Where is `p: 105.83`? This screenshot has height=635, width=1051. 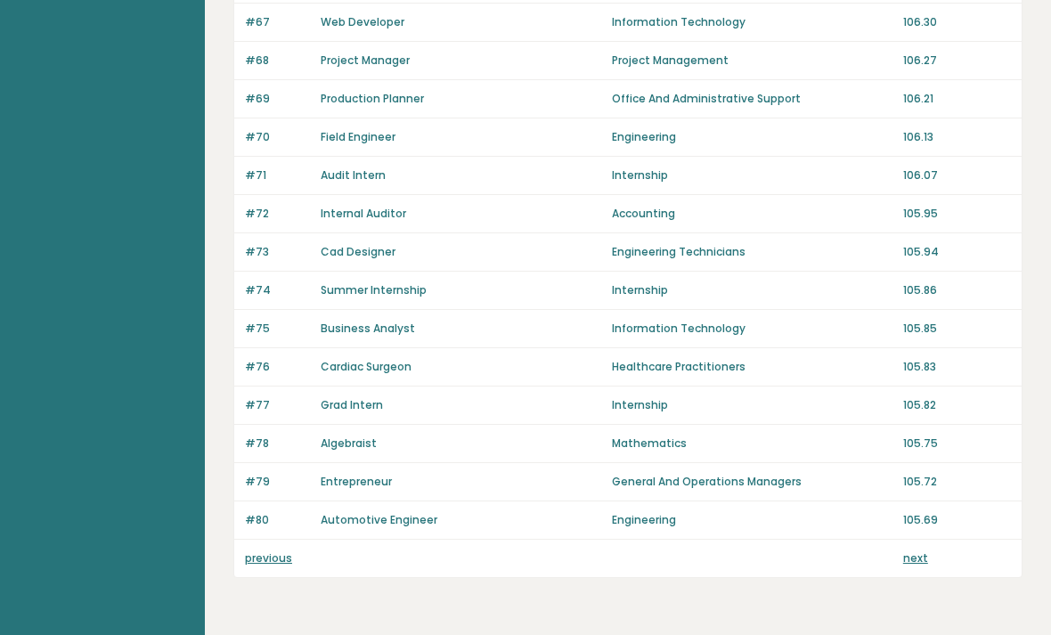
p: 105.83 is located at coordinates (956, 367).